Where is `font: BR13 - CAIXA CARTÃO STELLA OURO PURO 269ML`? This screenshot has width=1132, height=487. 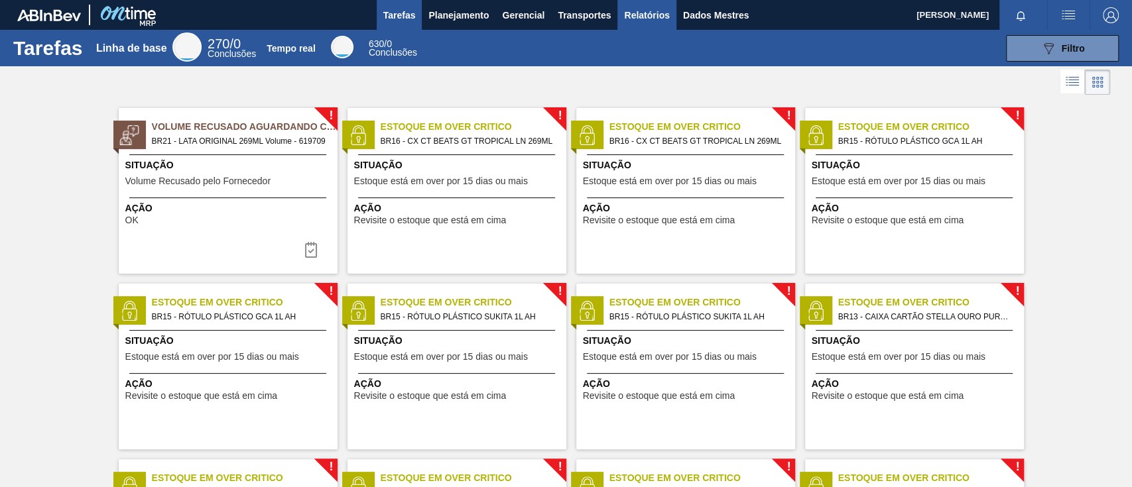
font: BR13 - CAIXA CARTÃO STELLA OURO PURO 269ML is located at coordinates (936, 317).